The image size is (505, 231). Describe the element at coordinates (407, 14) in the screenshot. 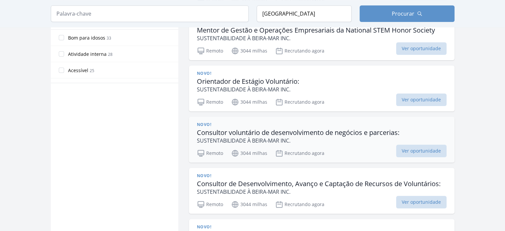

I see `button: Procurar` at that location.